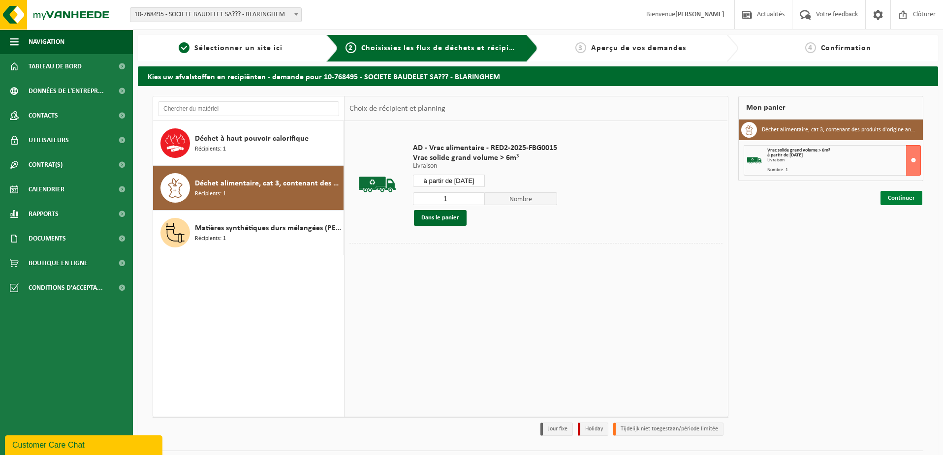  I want to click on span: 1, so click(184, 48).